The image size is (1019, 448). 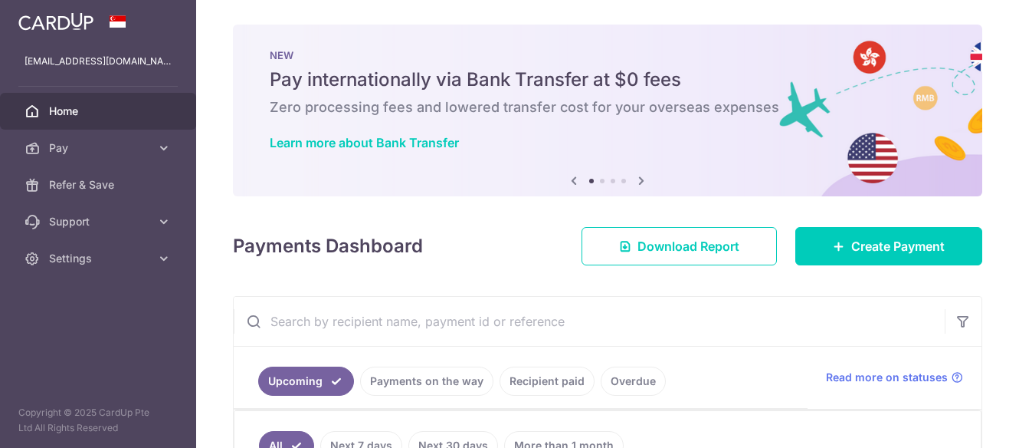 I want to click on span: Read more on statuses, so click(x=887, y=377).